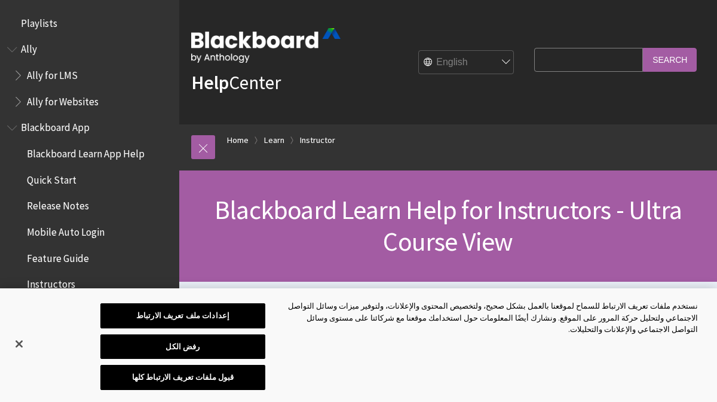 This screenshot has width=717, height=402. I want to click on button: إعدادات ملف تعريف الارتباط, so click(183, 316).